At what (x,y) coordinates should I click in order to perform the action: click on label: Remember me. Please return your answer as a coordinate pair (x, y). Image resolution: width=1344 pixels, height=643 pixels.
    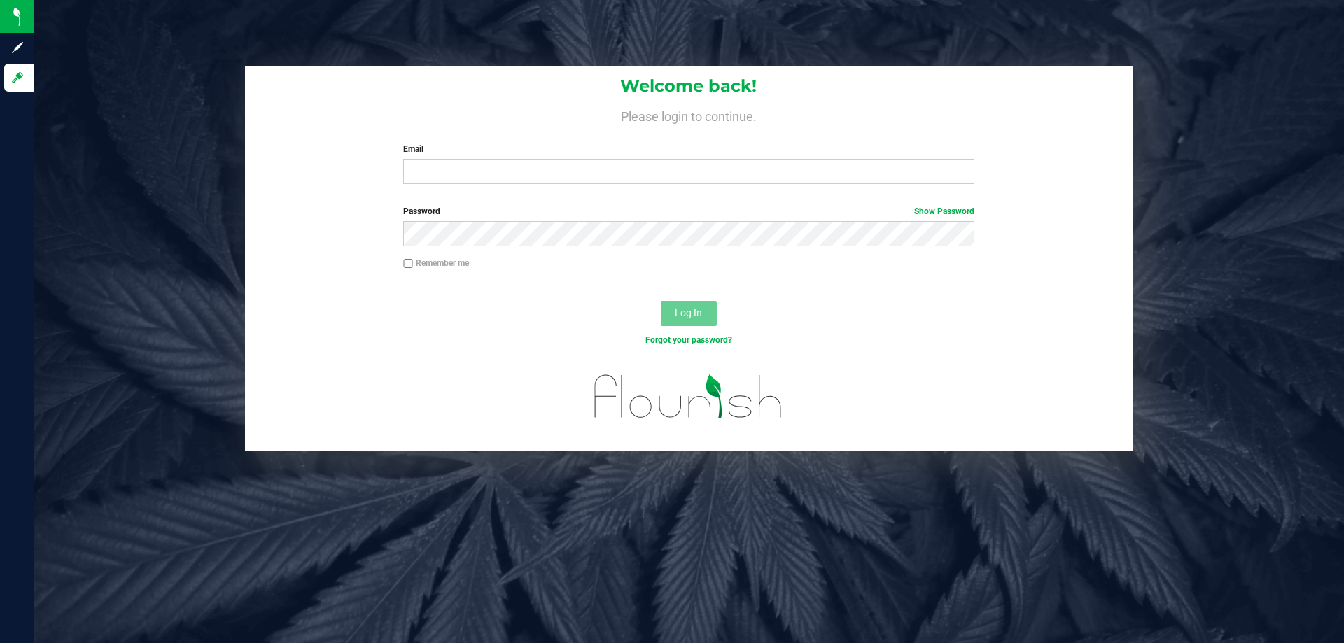
    Looking at the image, I should click on (436, 263).